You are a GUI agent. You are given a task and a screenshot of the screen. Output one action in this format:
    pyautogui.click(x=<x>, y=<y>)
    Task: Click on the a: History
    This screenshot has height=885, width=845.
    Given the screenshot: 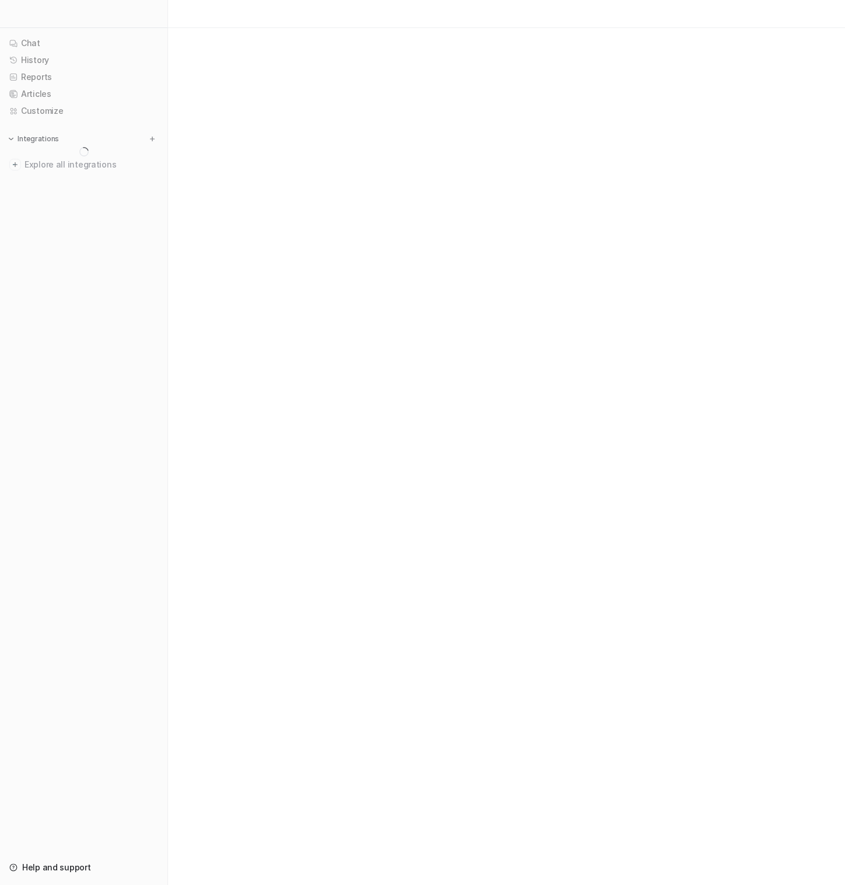 What is the action you would take?
    pyautogui.click(x=83, y=60)
    